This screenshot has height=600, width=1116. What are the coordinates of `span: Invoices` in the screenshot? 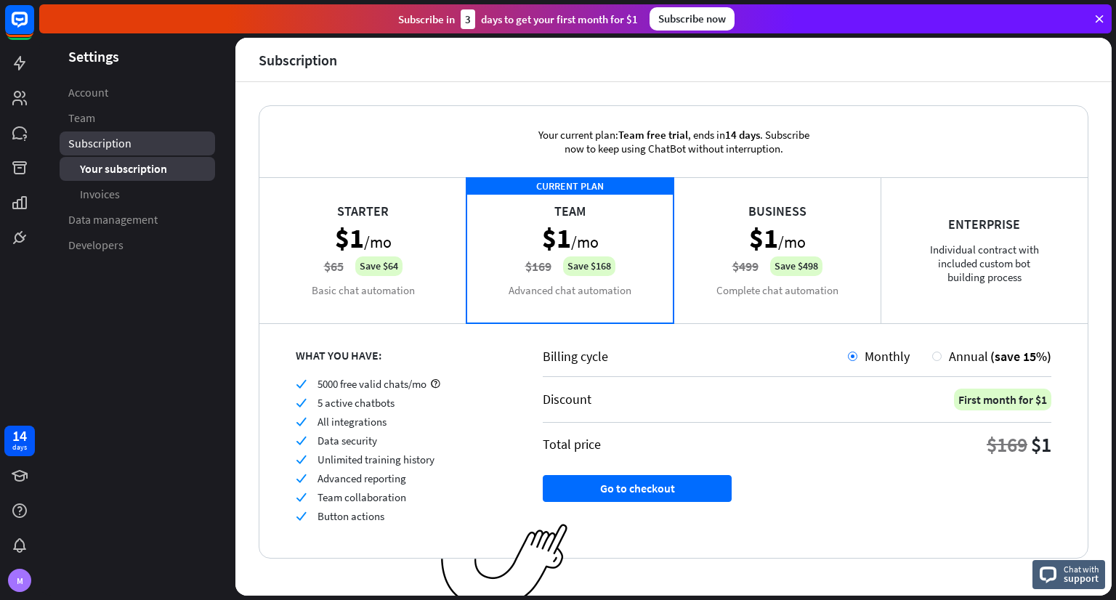 It's located at (100, 194).